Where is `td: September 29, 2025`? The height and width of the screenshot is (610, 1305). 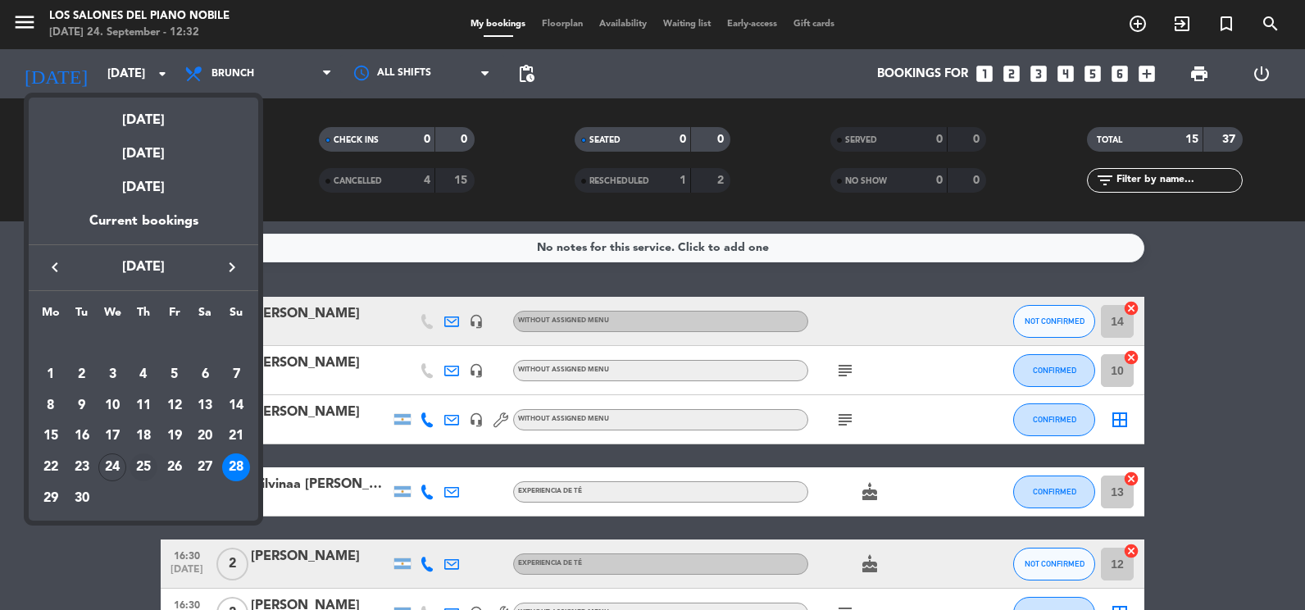 td: September 29, 2025 is located at coordinates (51, 499).